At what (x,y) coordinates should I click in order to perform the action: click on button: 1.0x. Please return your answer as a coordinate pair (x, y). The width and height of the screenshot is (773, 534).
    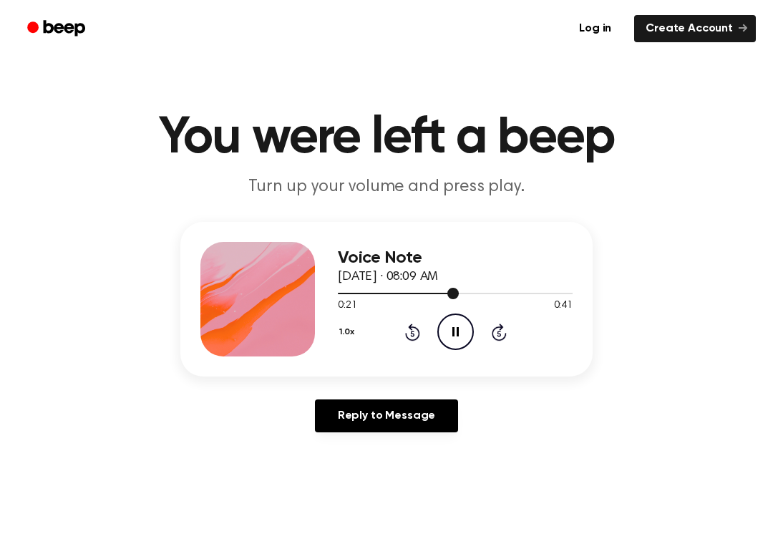
    Looking at the image, I should click on (348, 332).